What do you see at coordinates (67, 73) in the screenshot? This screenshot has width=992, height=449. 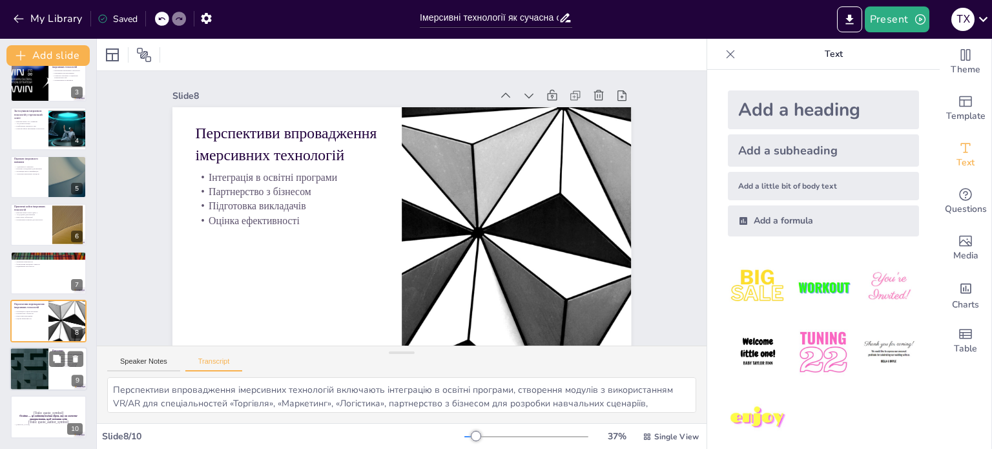 I see `p: Принципи конструктивізму` at bounding box center [67, 73].